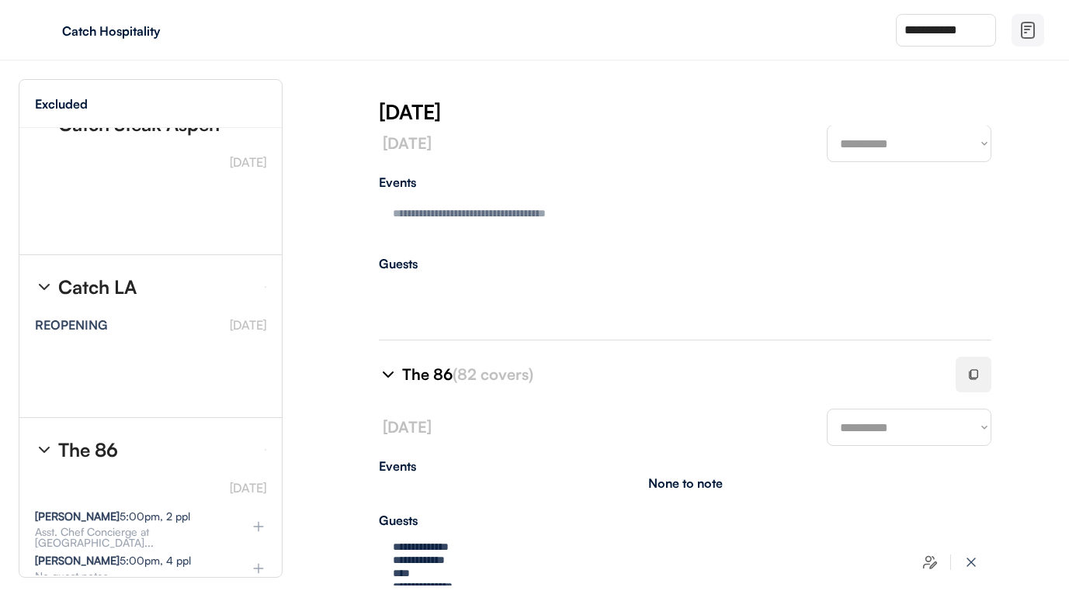  What do you see at coordinates (97, 287) in the screenshot?
I see `div: Catch LA` at bounding box center [97, 287].